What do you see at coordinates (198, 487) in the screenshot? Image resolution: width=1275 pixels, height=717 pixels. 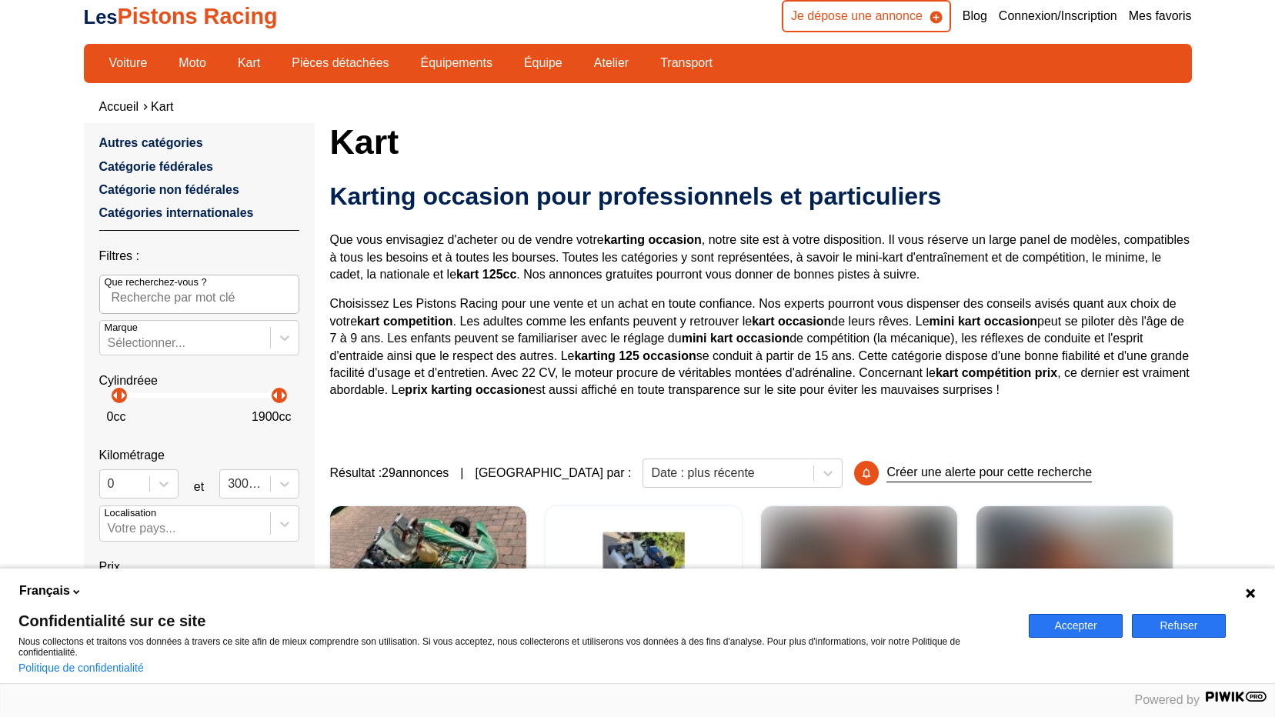 I see `p: et` at bounding box center [198, 487].